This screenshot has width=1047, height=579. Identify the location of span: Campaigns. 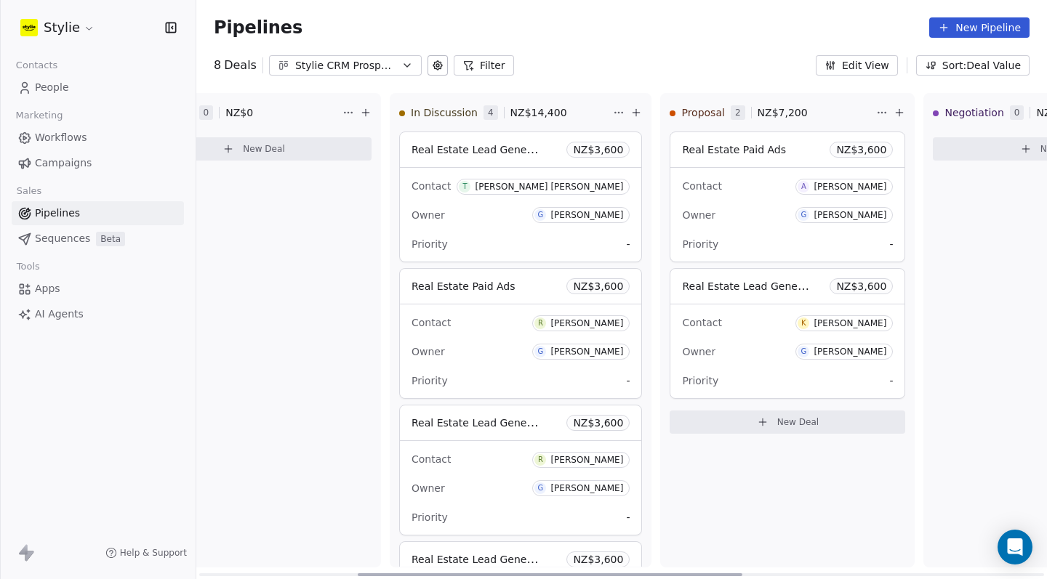
(63, 163).